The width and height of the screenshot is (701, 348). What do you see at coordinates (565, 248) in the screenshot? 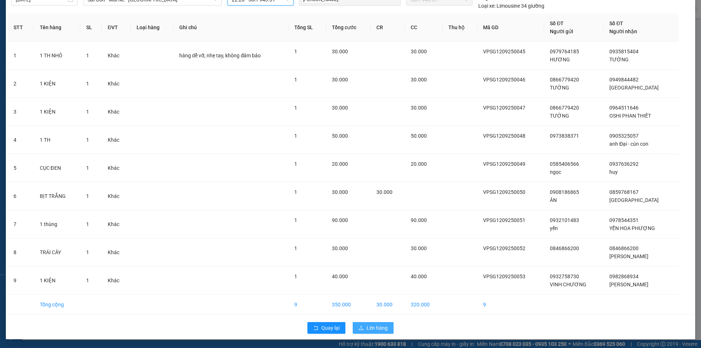
I see `span: 0846866200` at bounding box center [565, 248].